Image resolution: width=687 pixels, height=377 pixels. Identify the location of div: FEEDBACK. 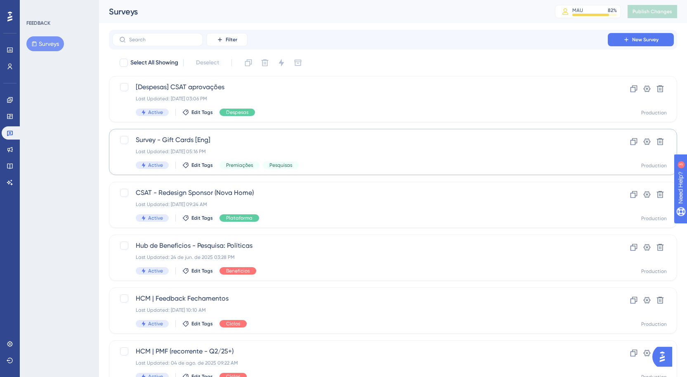
(38, 23).